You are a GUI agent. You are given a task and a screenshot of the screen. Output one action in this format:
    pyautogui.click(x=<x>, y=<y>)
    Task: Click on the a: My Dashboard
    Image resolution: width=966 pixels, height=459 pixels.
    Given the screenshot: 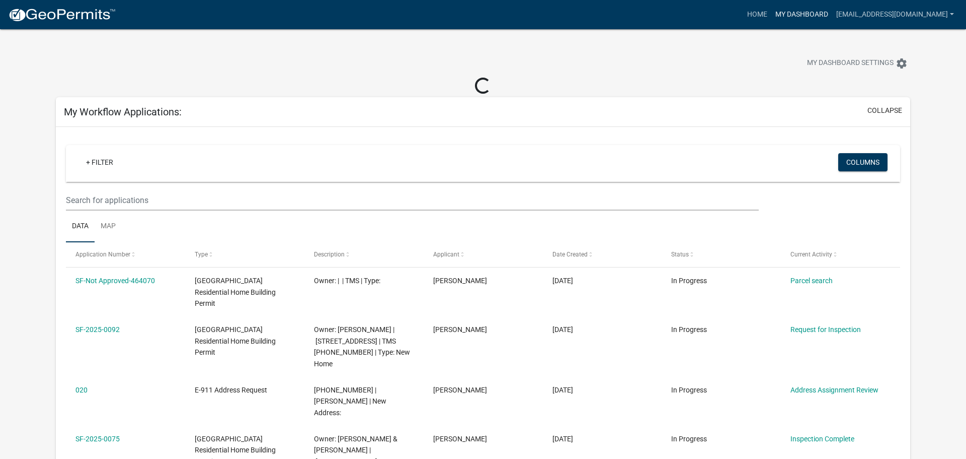 What is the action you would take?
    pyautogui.click(x=802, y=15)
    